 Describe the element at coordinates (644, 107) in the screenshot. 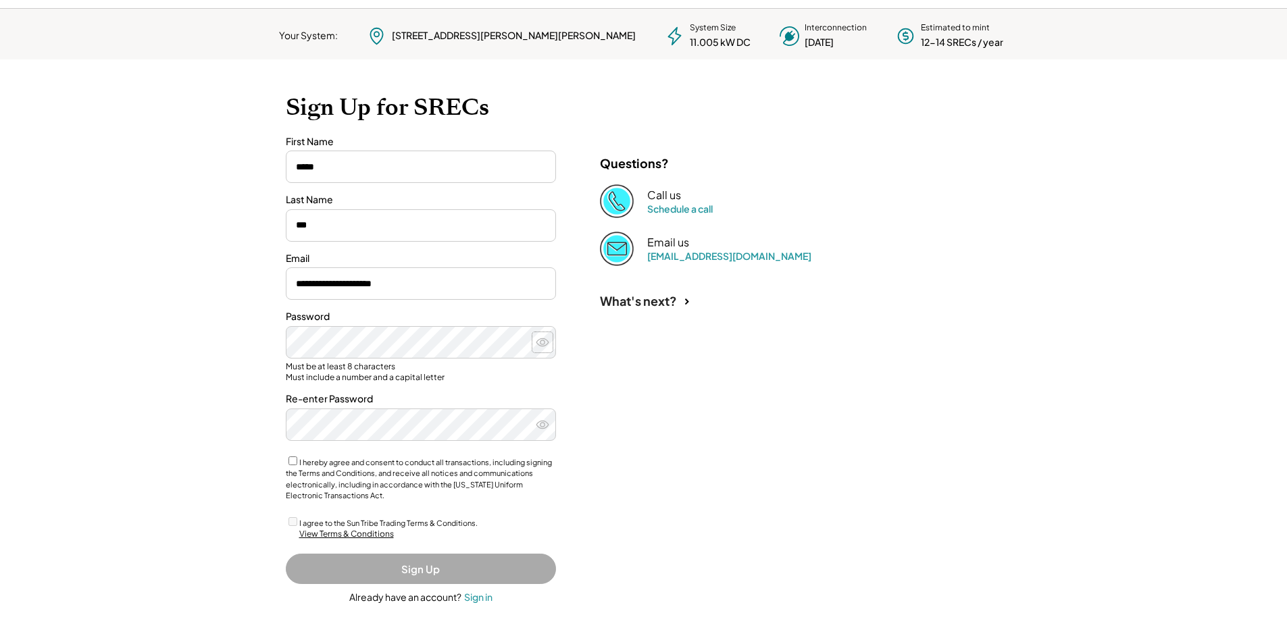

I see `h1: Sign Up for SRECs` at that location.